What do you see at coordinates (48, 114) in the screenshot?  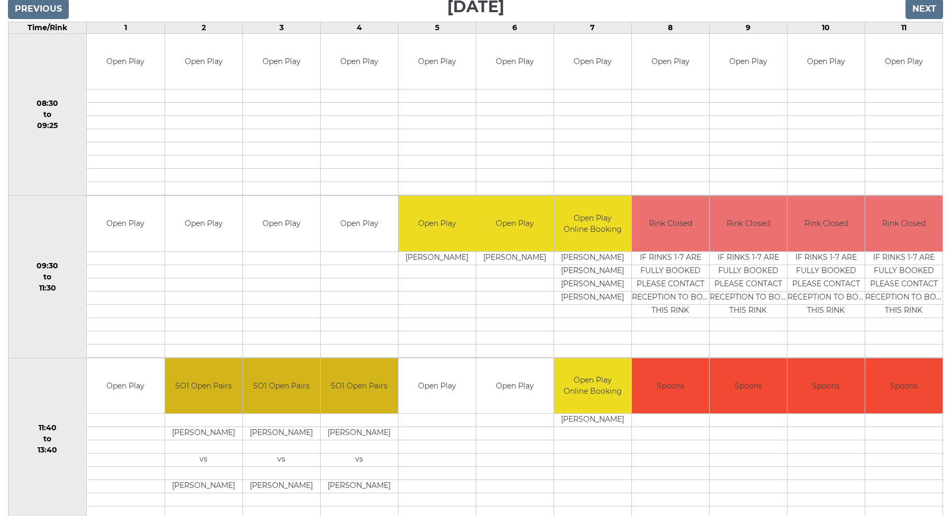 I see `td: 08:30 to 09:25` at bounding box center [48, 114].